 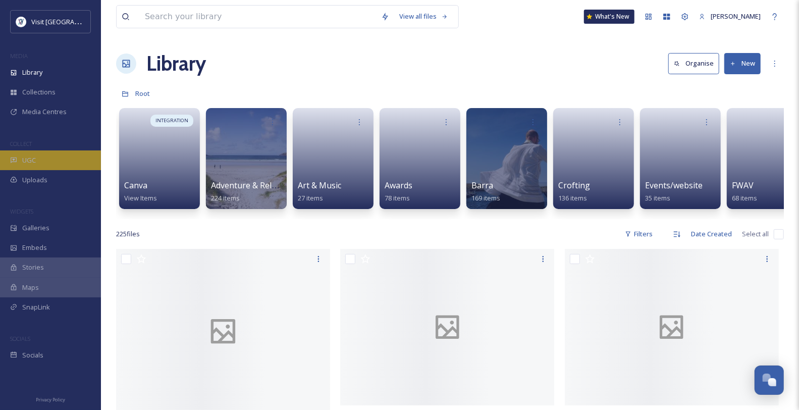 What do you see at coordinates (694, 63) in the screenshot?
I see `a: Organise` at bounding box center [694, 63].